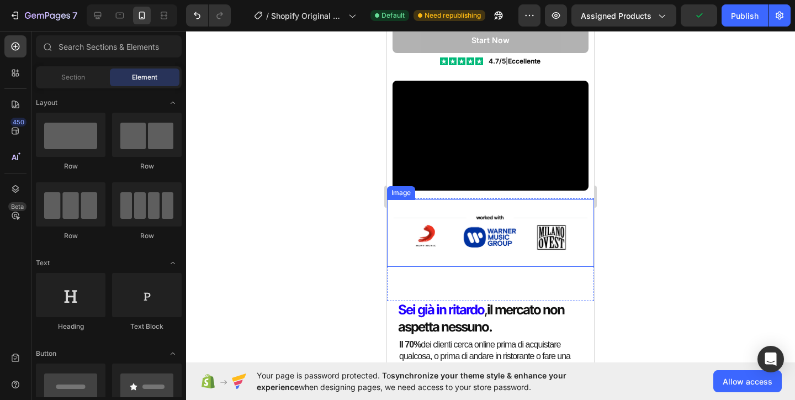 The image size is (795, 400). I want to click on p: 7, so click(75, 15).